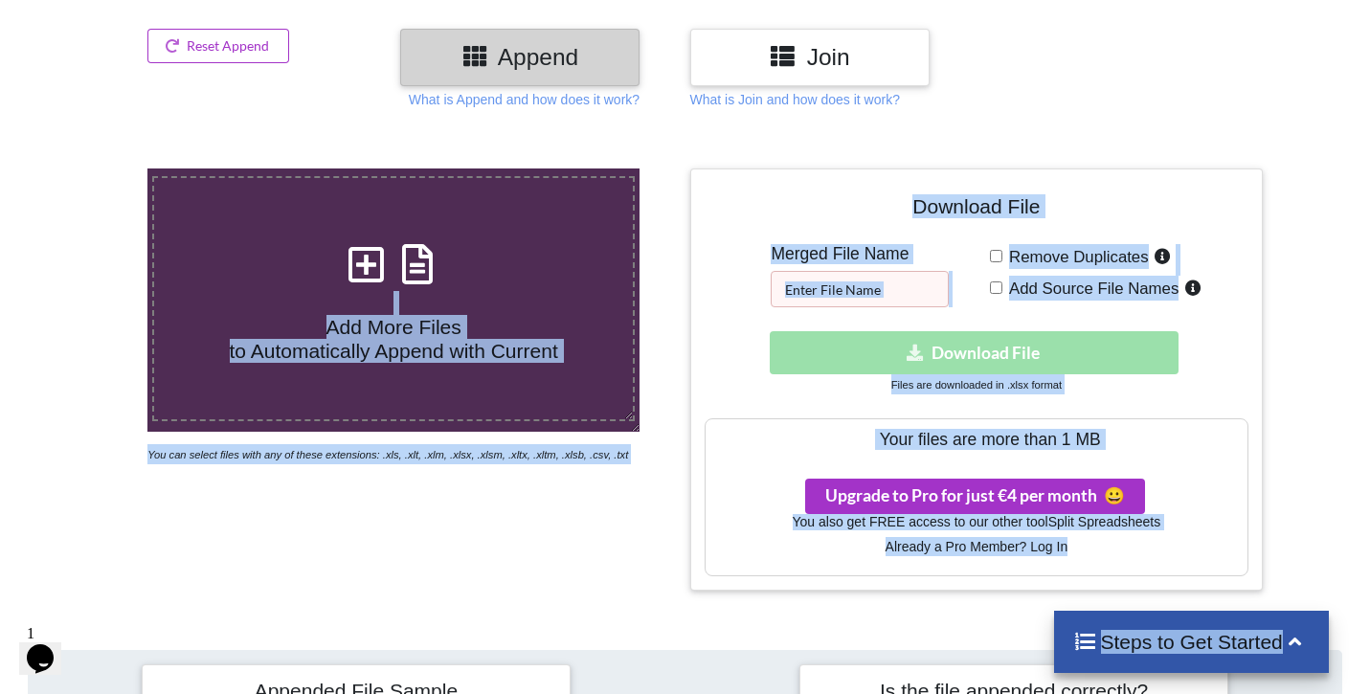 This screenshot has height=694, width=1370. Describe the element at coordinates (388, 455) in the screenshot. I see `i: You can select files with any of these extensions: .xls, .xlt, .xlm, .xlsx, .xlsm, .xltx, .xltm, ...` at that location.